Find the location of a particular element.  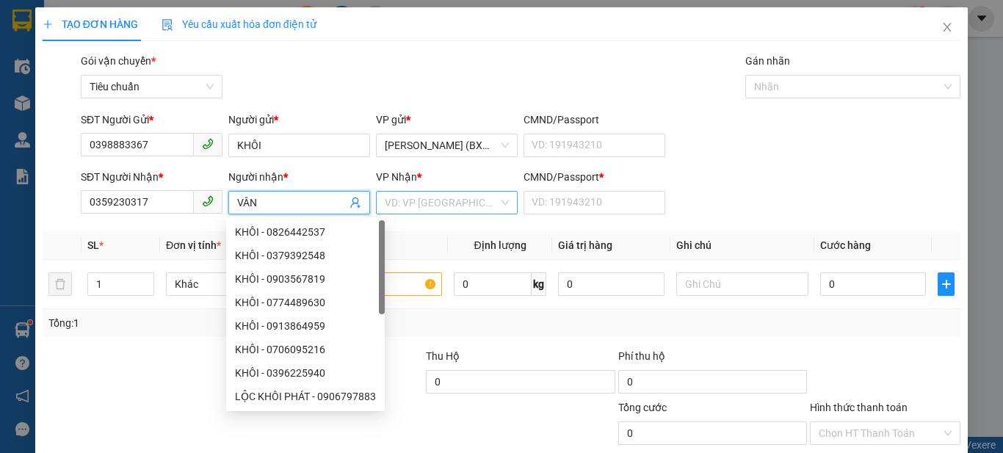

span: Định lượng is located at coordinates (499, 245).